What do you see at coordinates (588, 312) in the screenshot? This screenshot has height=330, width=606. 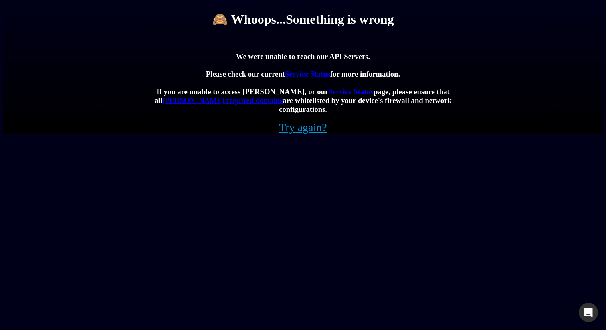 I see `div: Open Intercom Messenger` at bounding box center [588, 312].